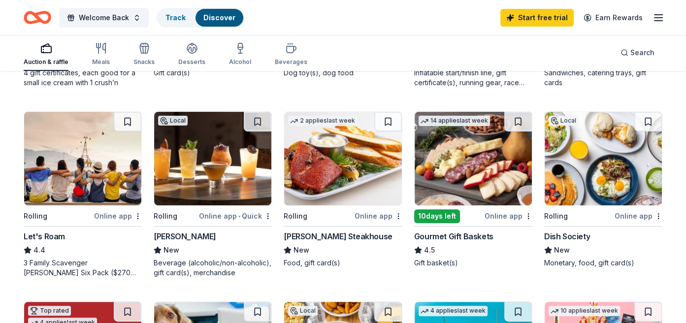 This screenshot has height=323, width=686. What do you see at coordinates (101, 62) in the screenshot?
I see `div: Meals` at bounding box center [101, 62].